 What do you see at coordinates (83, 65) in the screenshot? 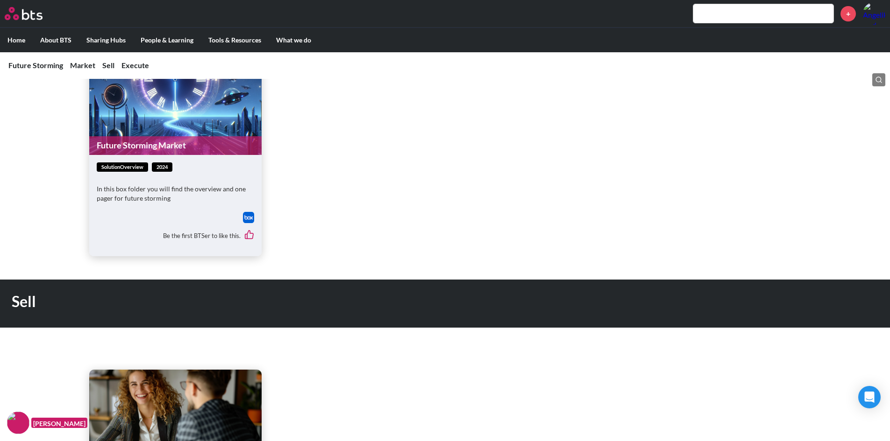
I see `a: Market` at bounding box center [83, 65].